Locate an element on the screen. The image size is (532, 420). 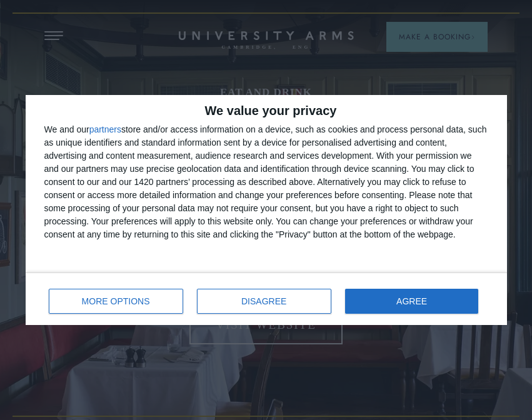
span: MORE OPTIONS is located at coordinates (116, 301).